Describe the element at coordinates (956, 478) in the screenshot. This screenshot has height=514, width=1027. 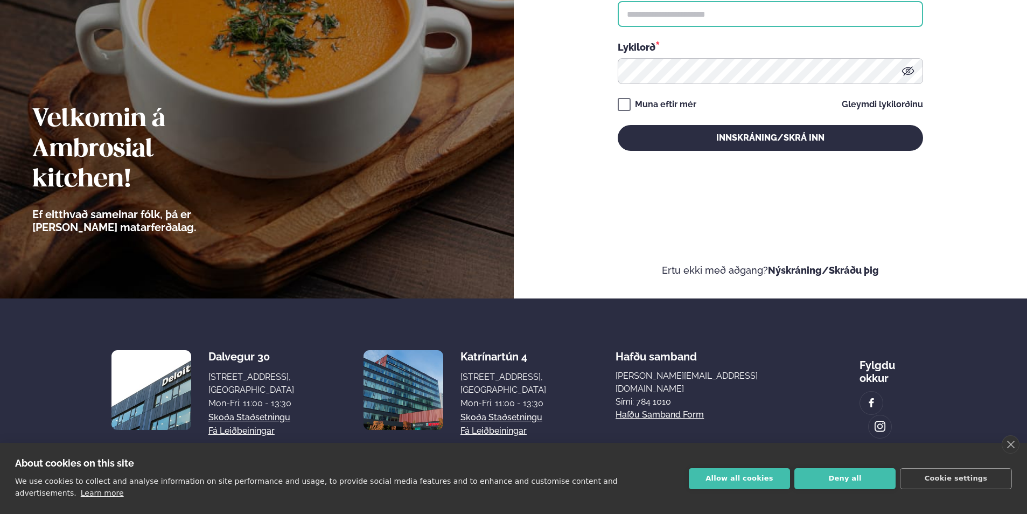
I see `button: Cookie settings` at that location.